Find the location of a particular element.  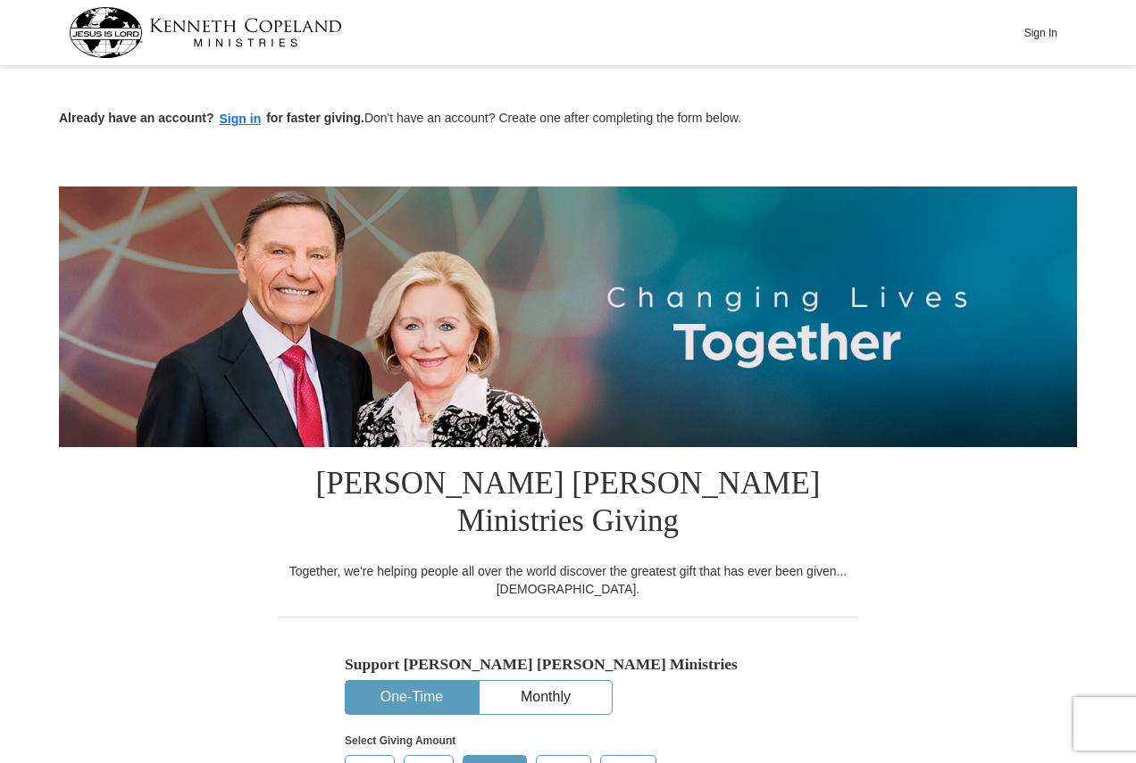

button: One-Time is located at coordinates (412, 697).